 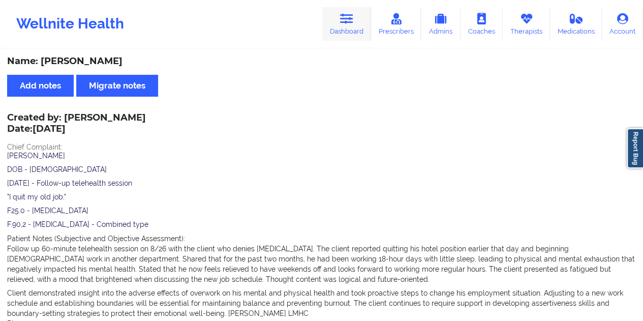 I want to click on span: Patient Notes (Subjective and Objective Assessment):, so click(x=96, y=238).